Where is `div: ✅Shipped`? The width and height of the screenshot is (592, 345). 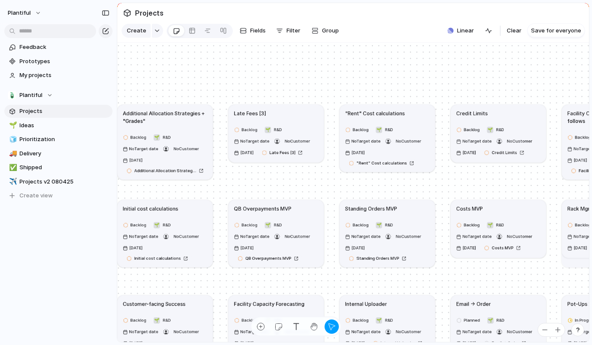
div: ✅Shipped is located at coordinates (58, 167).